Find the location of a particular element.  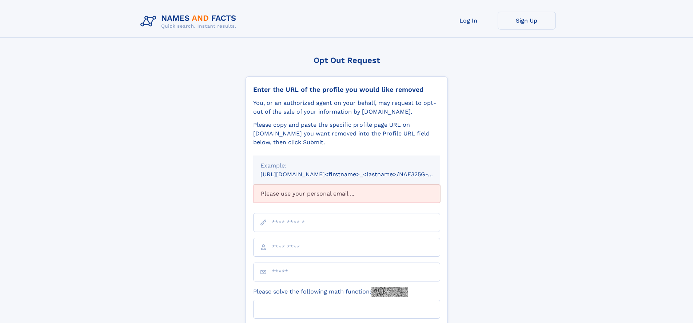

div: Example: is located at coordinates (347, 166).